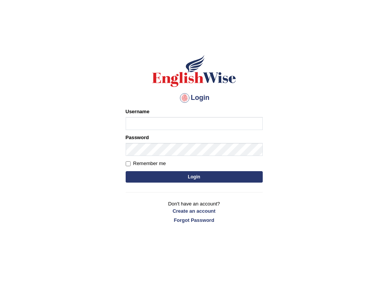 The image size is (388, 284). Describe the element at coordinates (138, 111) in the screenshot. I see `label: Username` at that location.